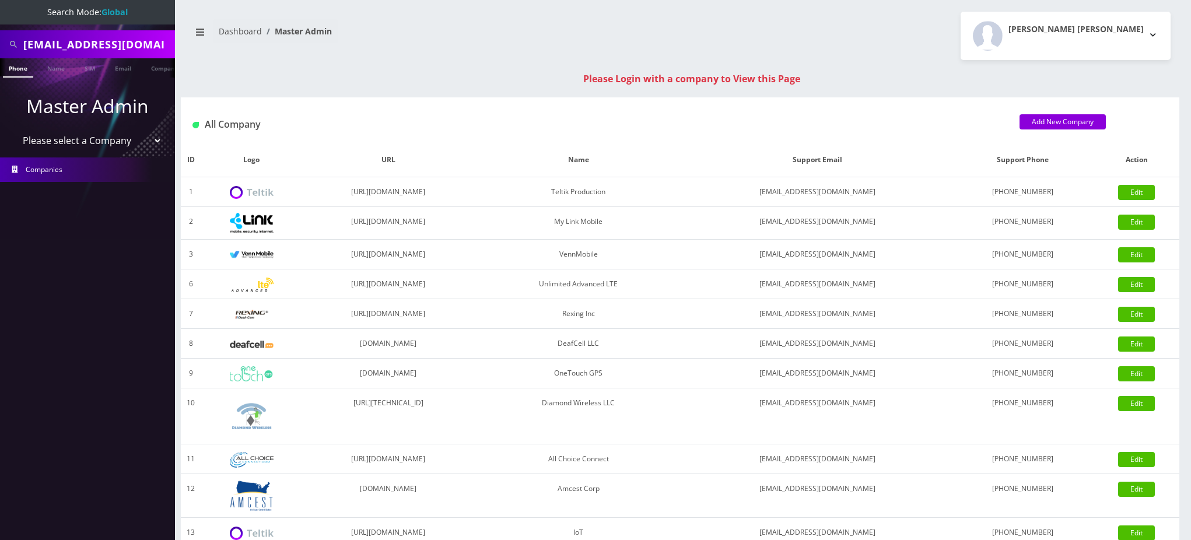  What do you see at coordinates (388, 160) in the screenshot?
I see `th: URL` at bounding box center [388, 160].